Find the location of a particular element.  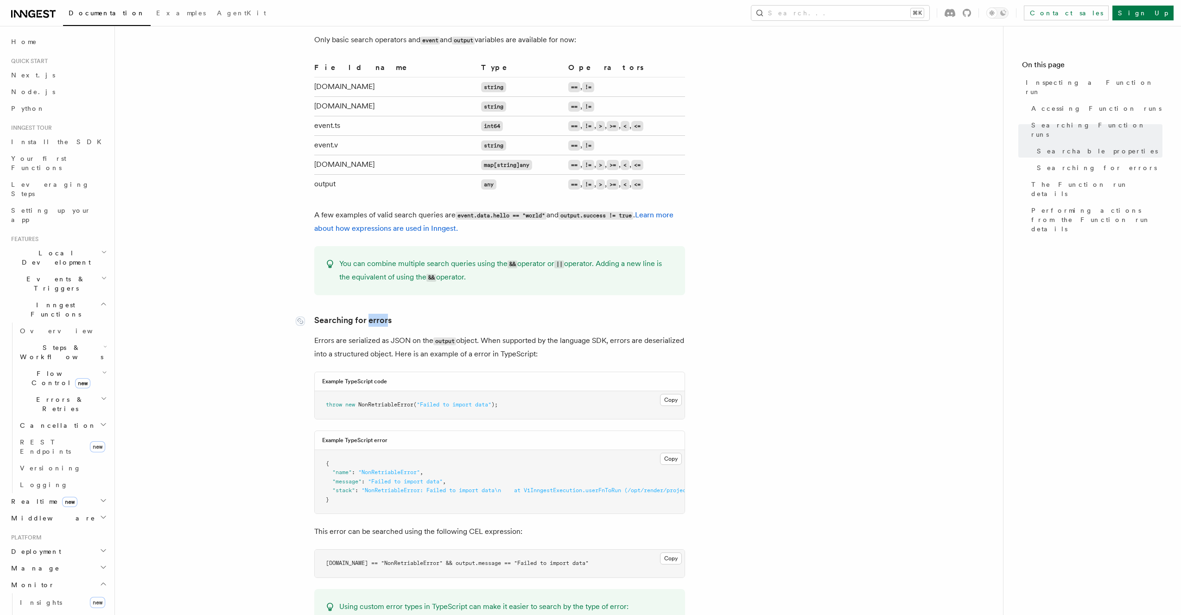

span: Versioning is located at coordinates (51, 468).